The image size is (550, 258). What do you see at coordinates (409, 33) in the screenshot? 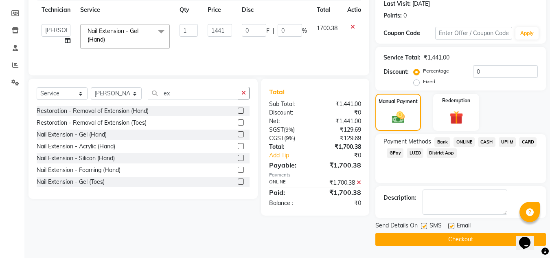
I see `div: Coupon Code` at bounding box center [409, 33].